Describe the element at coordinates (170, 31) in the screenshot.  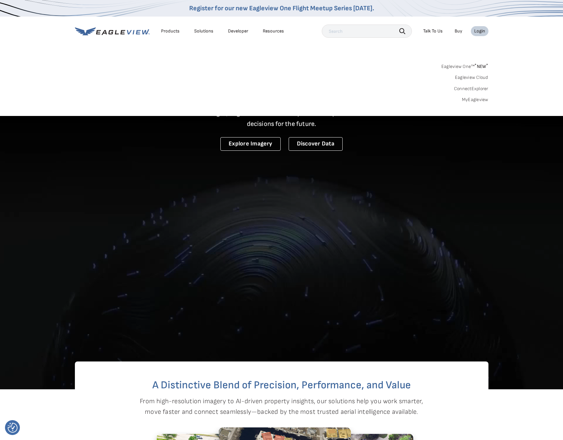
I see `div: Products` at that location.